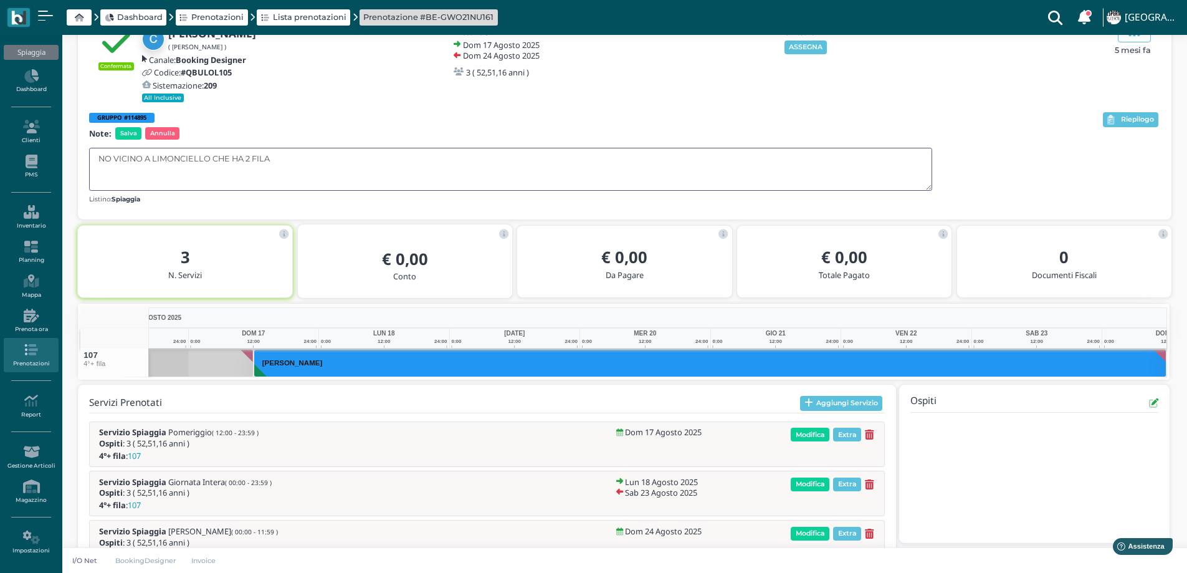 The image size is (1187, 573). What do you see at coordinates (163, 98) in the screenshot?
I see `small: All Inclusive` at bounding box center [163, 98].